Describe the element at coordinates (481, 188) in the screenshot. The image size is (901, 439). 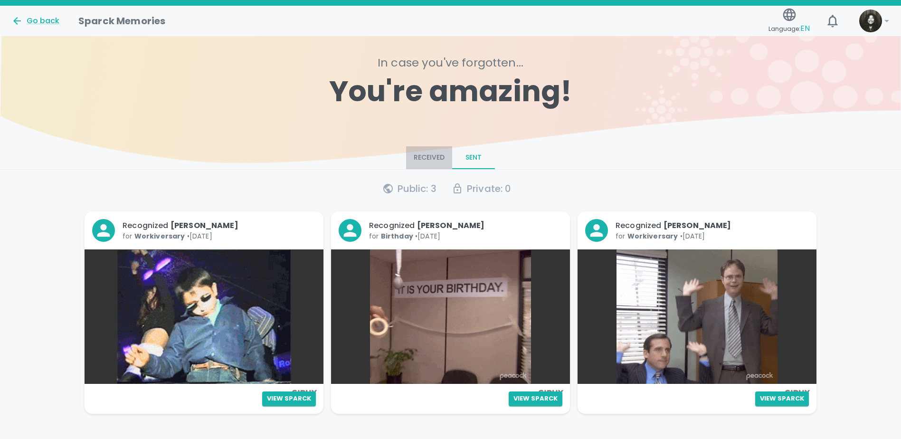
I see `div: Private : 0` at that location.